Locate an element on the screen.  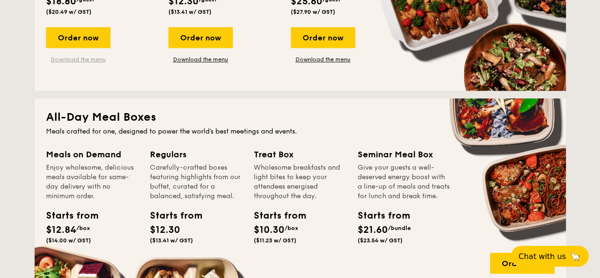
div: Treat Box is located at coordinates (300, 154).